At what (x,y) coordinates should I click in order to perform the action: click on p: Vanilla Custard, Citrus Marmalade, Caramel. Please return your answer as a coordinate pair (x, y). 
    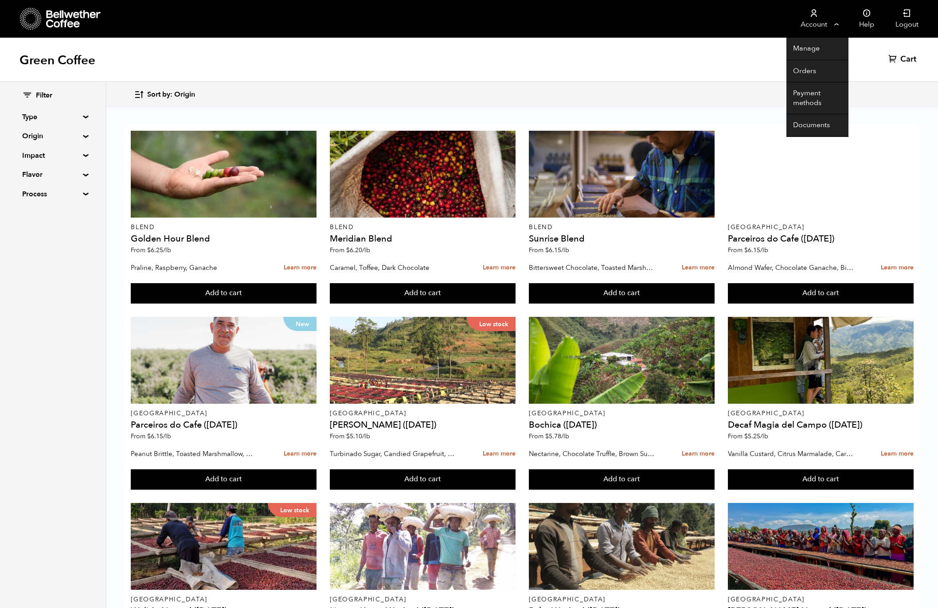
    Looking at the image, I should click on (791, 454).